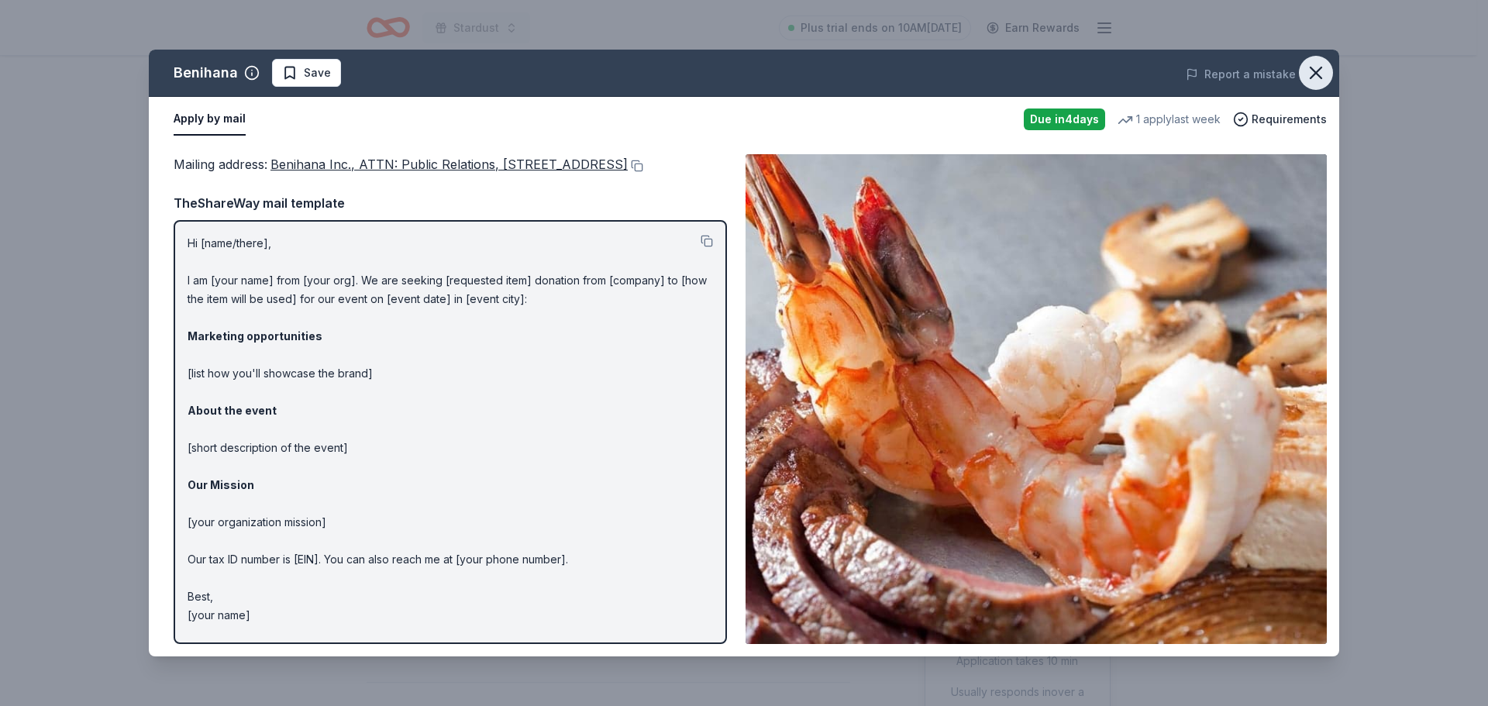  I want to click on strong: Our Mission, so click(221, 484).